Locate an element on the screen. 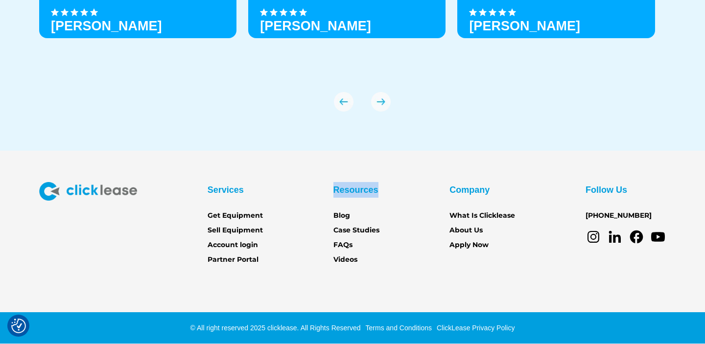 The width and height of the screenshot is (705, 344). a: Apply Now is located at coordinates (469, 245).